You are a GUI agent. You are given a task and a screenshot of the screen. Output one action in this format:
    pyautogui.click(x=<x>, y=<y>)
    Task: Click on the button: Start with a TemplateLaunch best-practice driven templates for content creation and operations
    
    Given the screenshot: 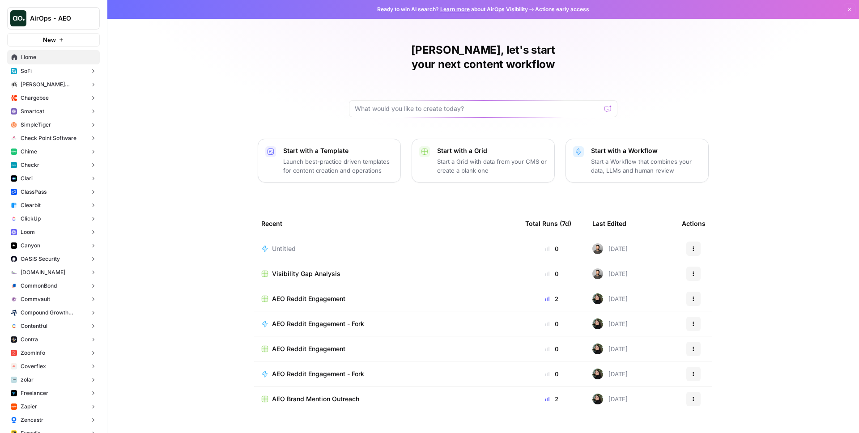 What is the action you would take?
    pyautogui.click(x=329, y=161)
    